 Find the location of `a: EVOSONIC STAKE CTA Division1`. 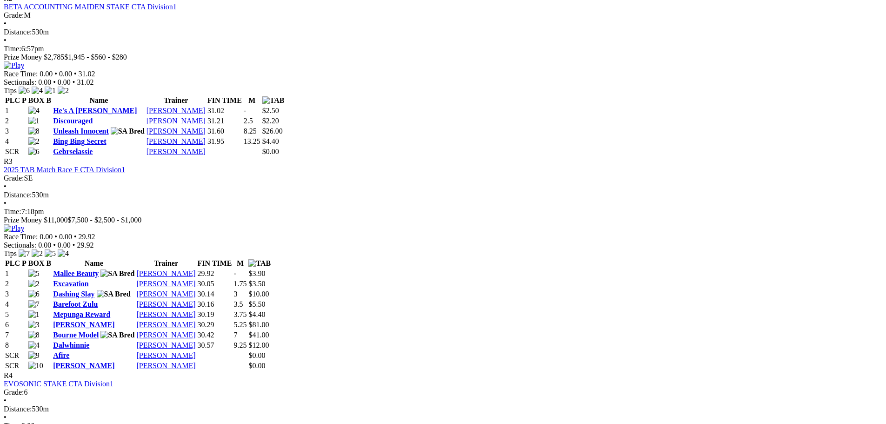

a: EVOSONIC STAKE CTA Division1 is located at coordinates (59, 383).